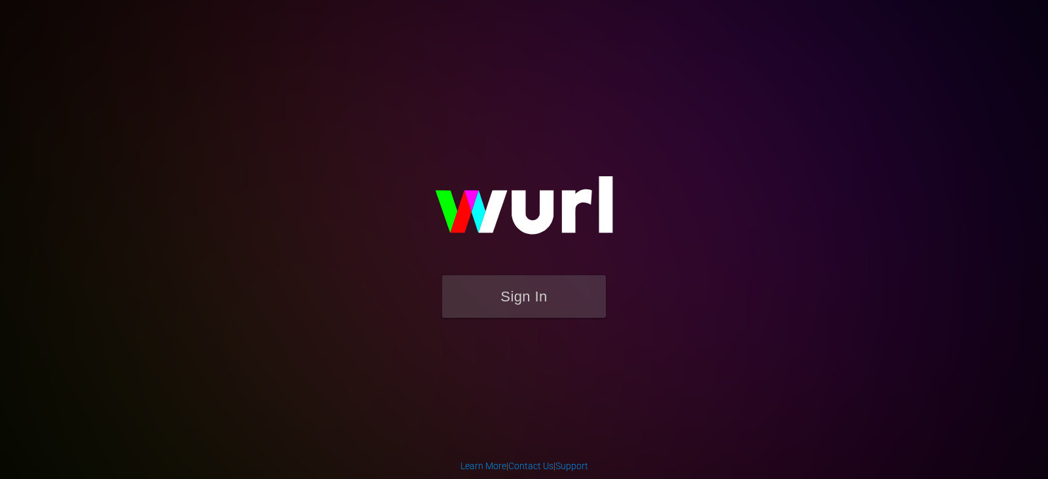 The width and height of the screenshot is (1048, 479). I want to click on img: wurl-logo-on-black-223613ac3d8ba8fe6dc639794a292ebdb59501304c7dfd60c99c58986ef67473.svg, so click(524, 212).